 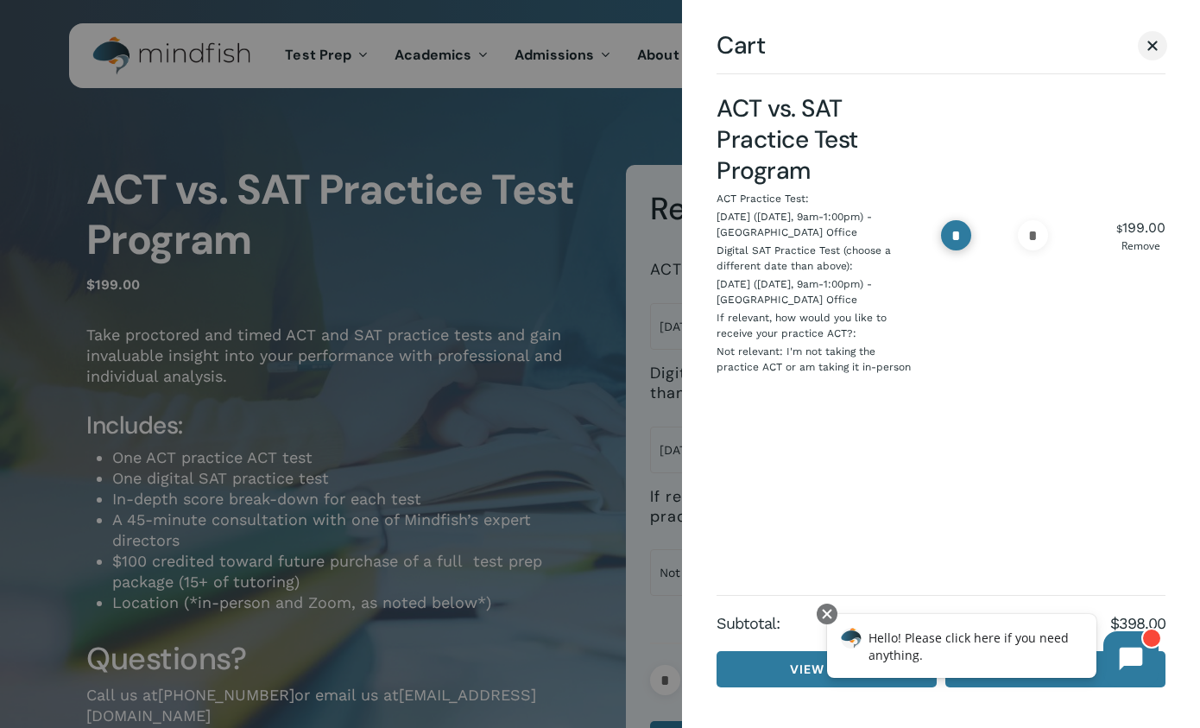 I want to click on a: ACT vs. SAT Practice Test Program, so click(x=787, y=139).